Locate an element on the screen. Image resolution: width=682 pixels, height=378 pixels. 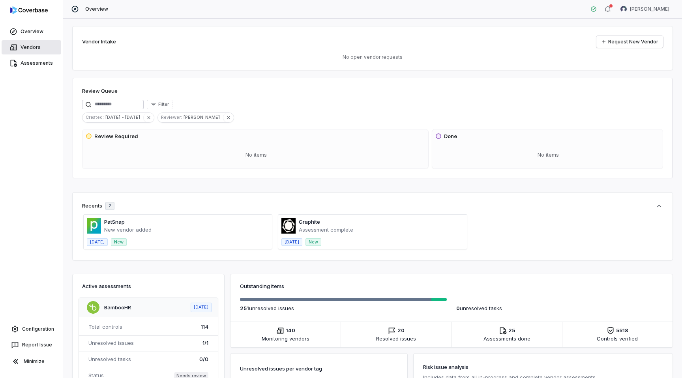
a: Assessments is located at coordinates (31, 63).